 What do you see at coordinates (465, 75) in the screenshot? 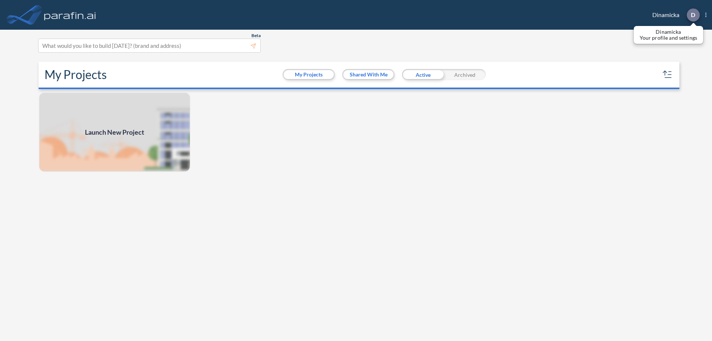
I see `div: Archived` at bounding box center [465, 75].